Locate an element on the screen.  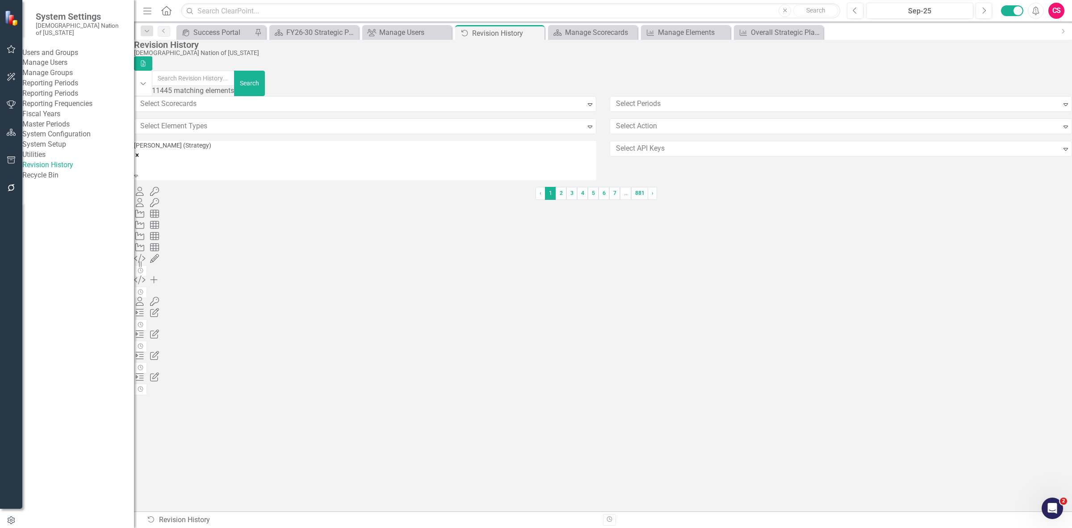
div: 11445 matching elements is located at coordinates (193, 91).